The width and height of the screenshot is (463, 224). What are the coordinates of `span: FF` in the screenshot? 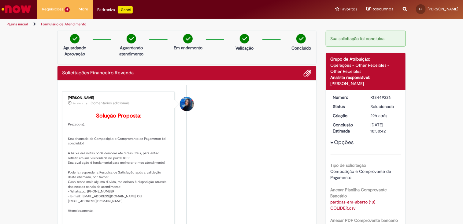 It's located at (421, 9).